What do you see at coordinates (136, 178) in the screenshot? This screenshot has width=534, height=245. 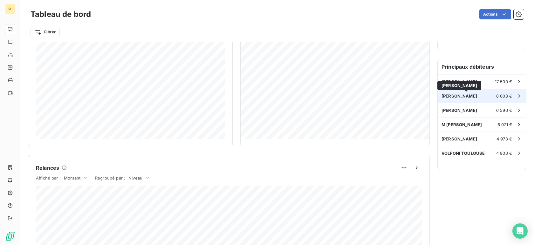 I see `span: Niveau` at bounding box center [136, 178].